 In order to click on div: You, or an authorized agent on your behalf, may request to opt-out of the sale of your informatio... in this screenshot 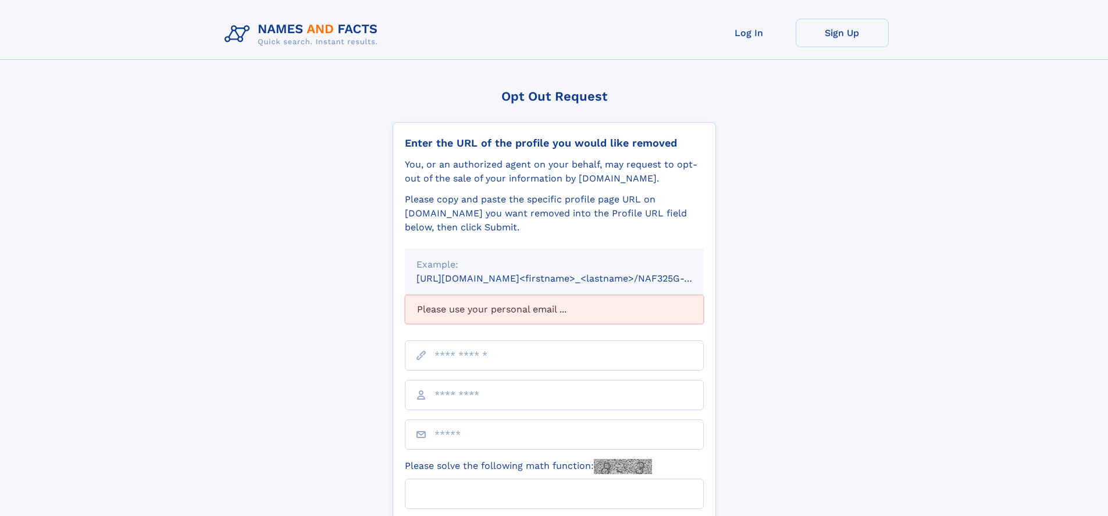, I will do `click(554, 172)`.